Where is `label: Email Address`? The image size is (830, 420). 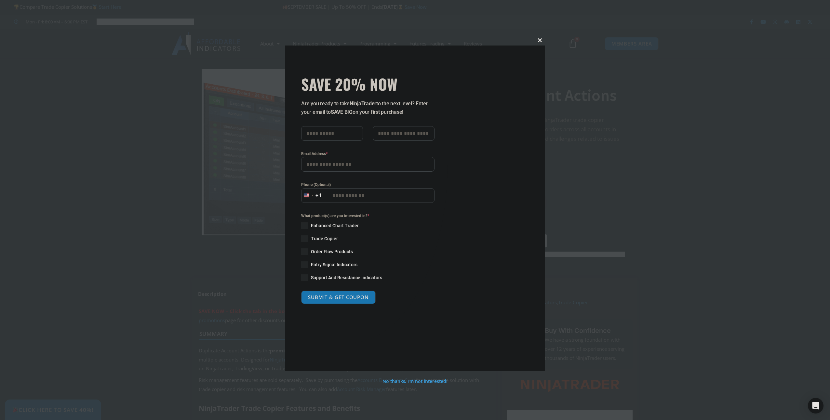 label: Email Address is located at coordinates (368, 154).